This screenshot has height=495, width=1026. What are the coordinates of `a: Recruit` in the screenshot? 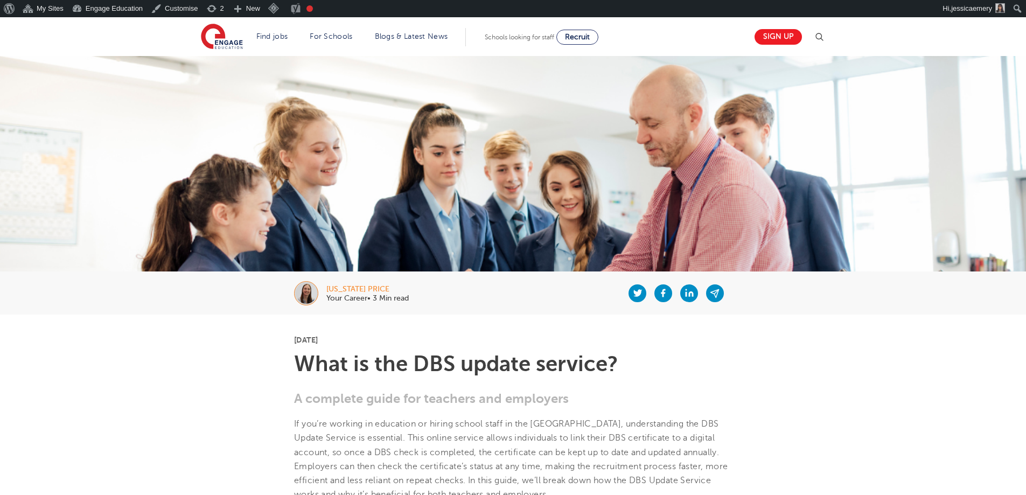 It's located at (577, 37).